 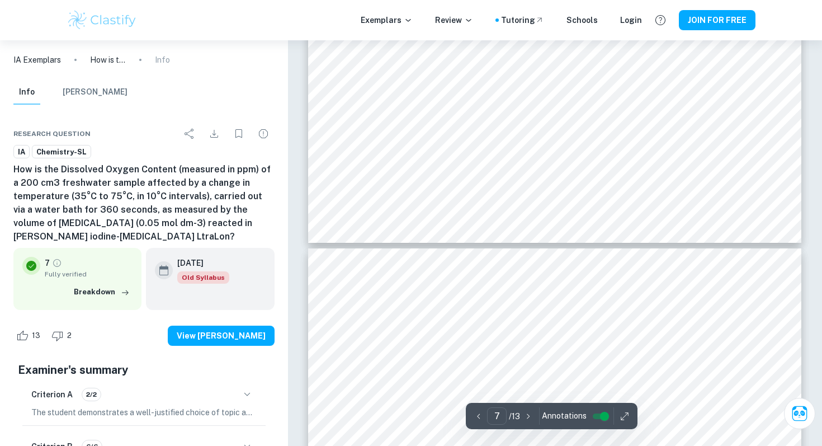 What do you see at coordinates (91, 394) in the screenshot?
I see `span: 2/2` at bounding box center [91, 394].